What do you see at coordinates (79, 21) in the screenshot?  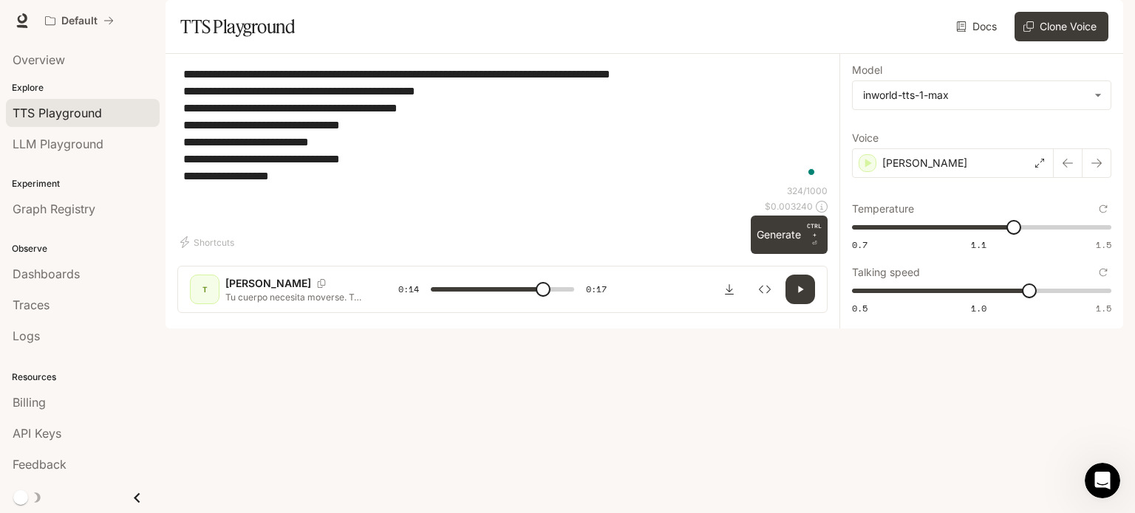 I see `button: All workspaces` at bounding box center [79, 21].